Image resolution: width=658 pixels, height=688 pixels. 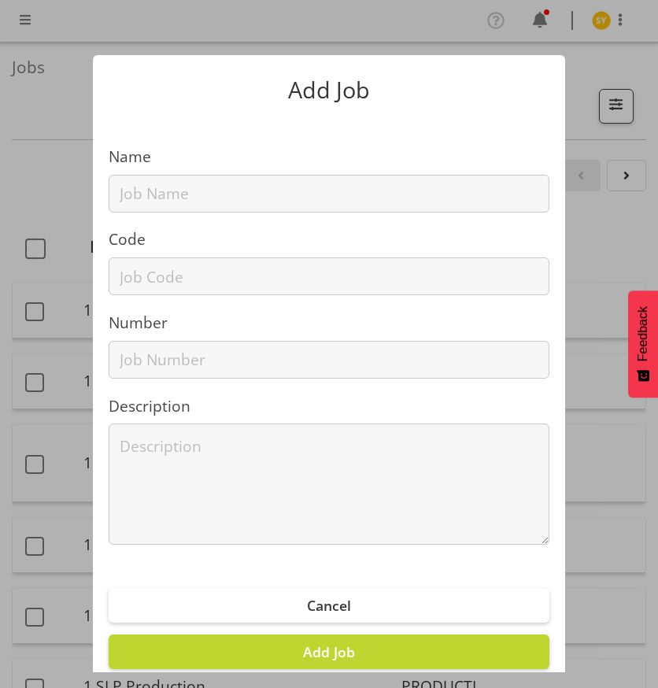 What do you see at coordinates (329, 406) in the screenshot?
I see `label: Description` at bounding box center [329, 406].